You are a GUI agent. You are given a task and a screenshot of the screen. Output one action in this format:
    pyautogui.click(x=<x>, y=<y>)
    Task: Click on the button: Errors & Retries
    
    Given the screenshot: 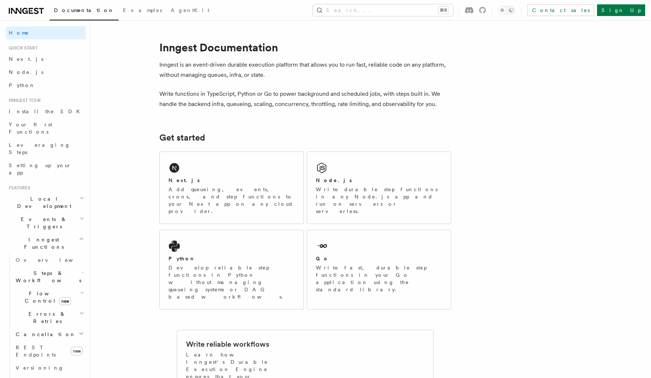 What is the action you would take?
    pyautogui.click(x=49, y=318)
    